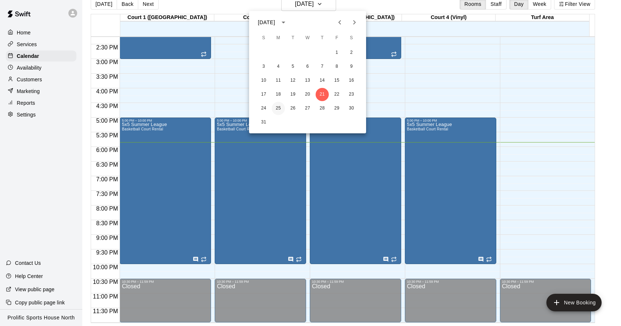  Describe the element at coordinates (264, 38) in the screenshot. I see `span: Sunday` at that location.